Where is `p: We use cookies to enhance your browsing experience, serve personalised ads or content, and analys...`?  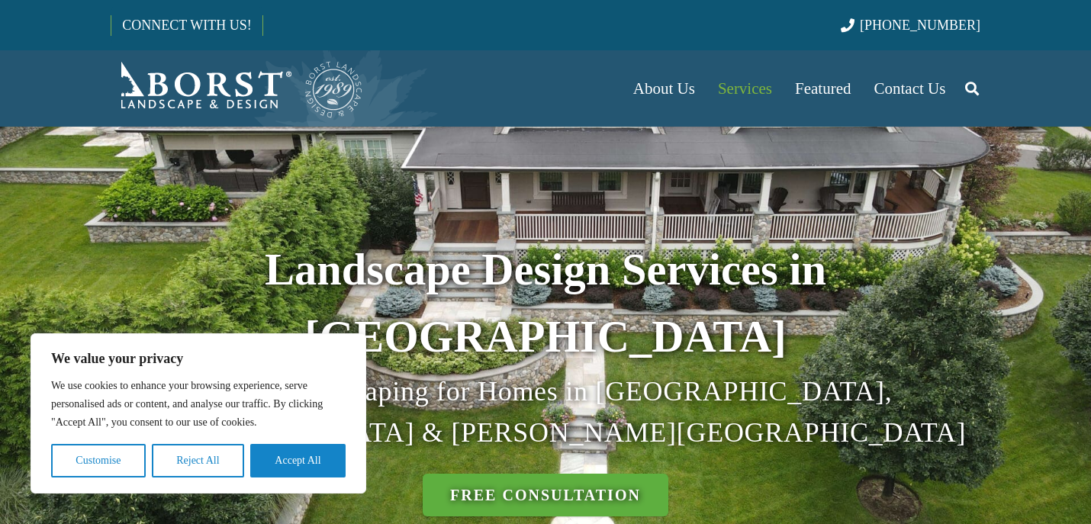
p: We use cookies to enhance your browsing experience, serve personalised ads or content, and analys... is located at coordinates (198, 404).